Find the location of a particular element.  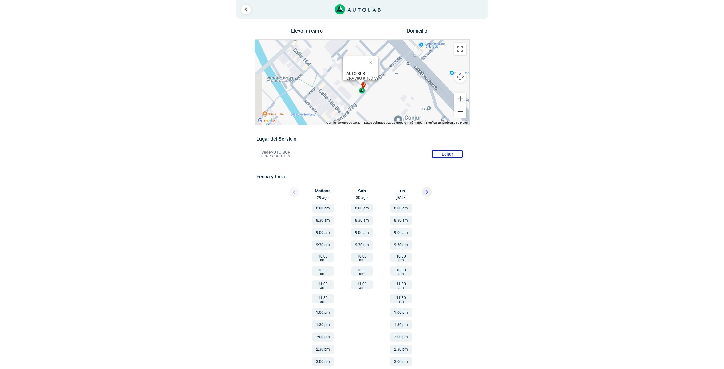

h5: Fecha y hora is located at coordinates (362, 177).